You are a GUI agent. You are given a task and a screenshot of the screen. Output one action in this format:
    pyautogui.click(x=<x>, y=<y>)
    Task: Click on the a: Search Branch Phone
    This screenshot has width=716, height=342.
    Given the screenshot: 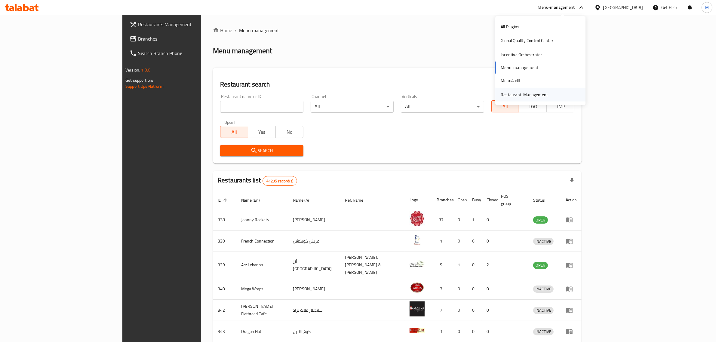 What is the action you would take?
    pyautogui.click(x=184, y=53)
    